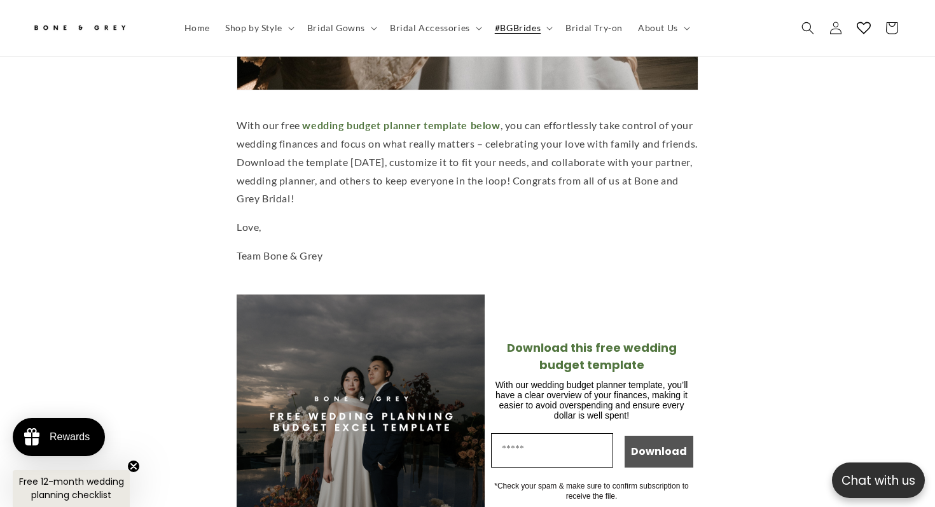 This screenshot has width=935, height=507. I want to click on div: Free 12-month wedding planning checklistClose teaser, so click(71, 489).